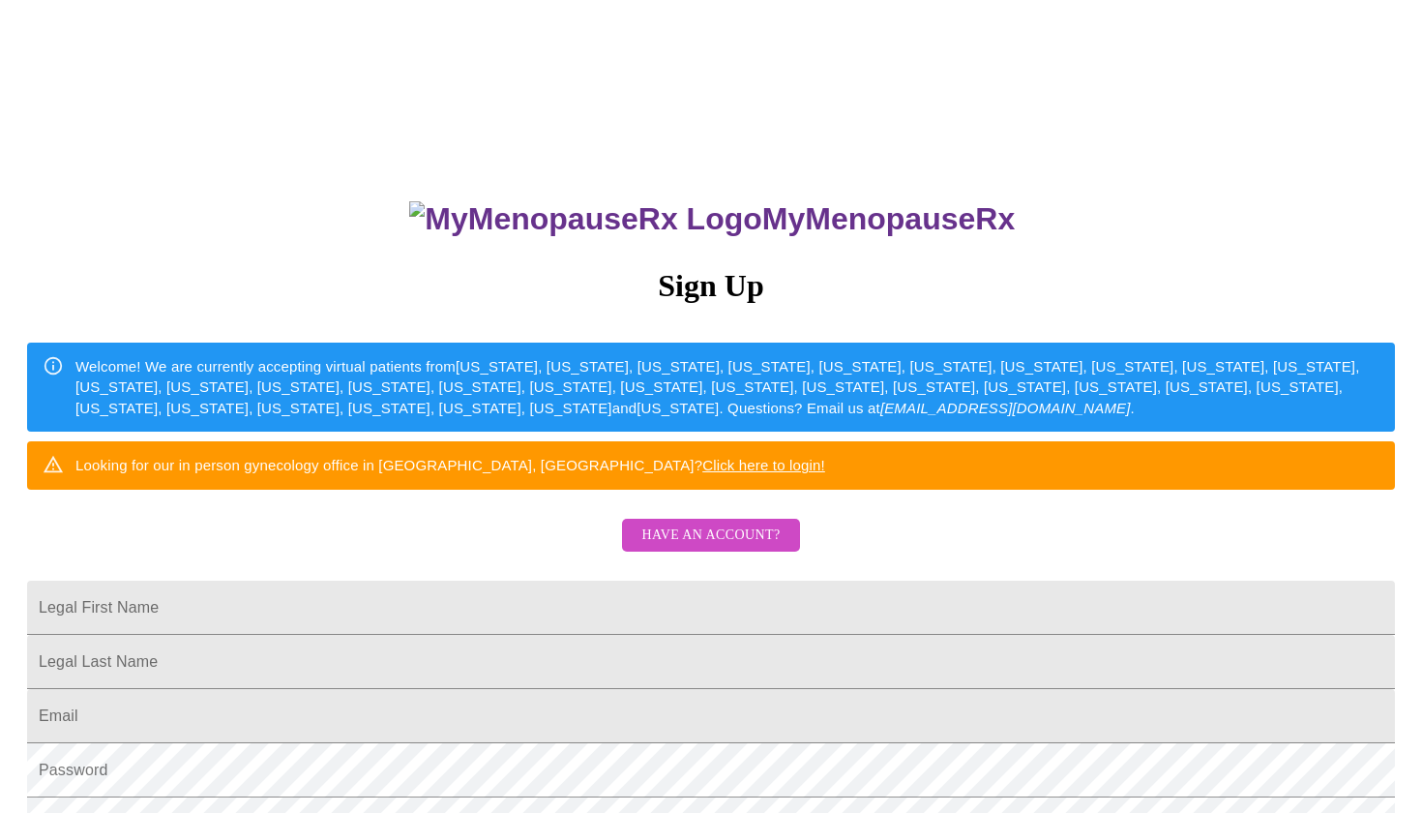  Describe the element at coordinates (710, 548) in the screenshot. I see `a: Have an account?` at that location.